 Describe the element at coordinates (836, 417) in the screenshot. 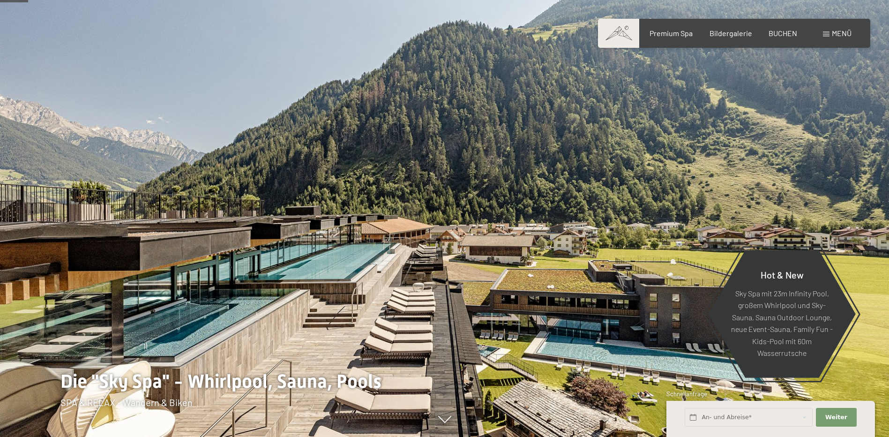

I see `button: Weiter` at that location.